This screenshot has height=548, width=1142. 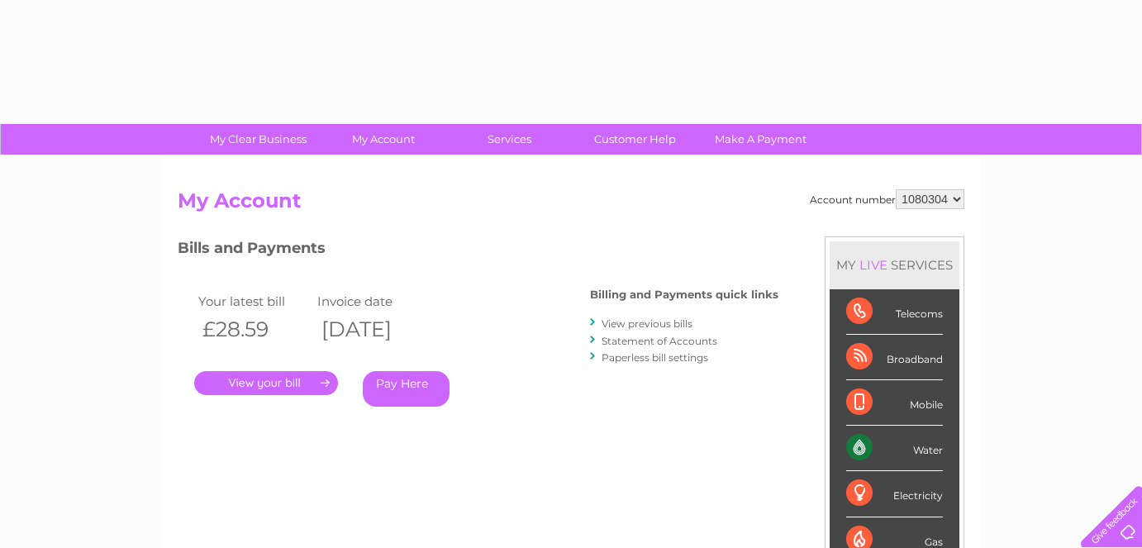 What do you see at coordinates (894, 357) in the screenshot?
I see `div: Broadband` at bounding box center [894, 357].